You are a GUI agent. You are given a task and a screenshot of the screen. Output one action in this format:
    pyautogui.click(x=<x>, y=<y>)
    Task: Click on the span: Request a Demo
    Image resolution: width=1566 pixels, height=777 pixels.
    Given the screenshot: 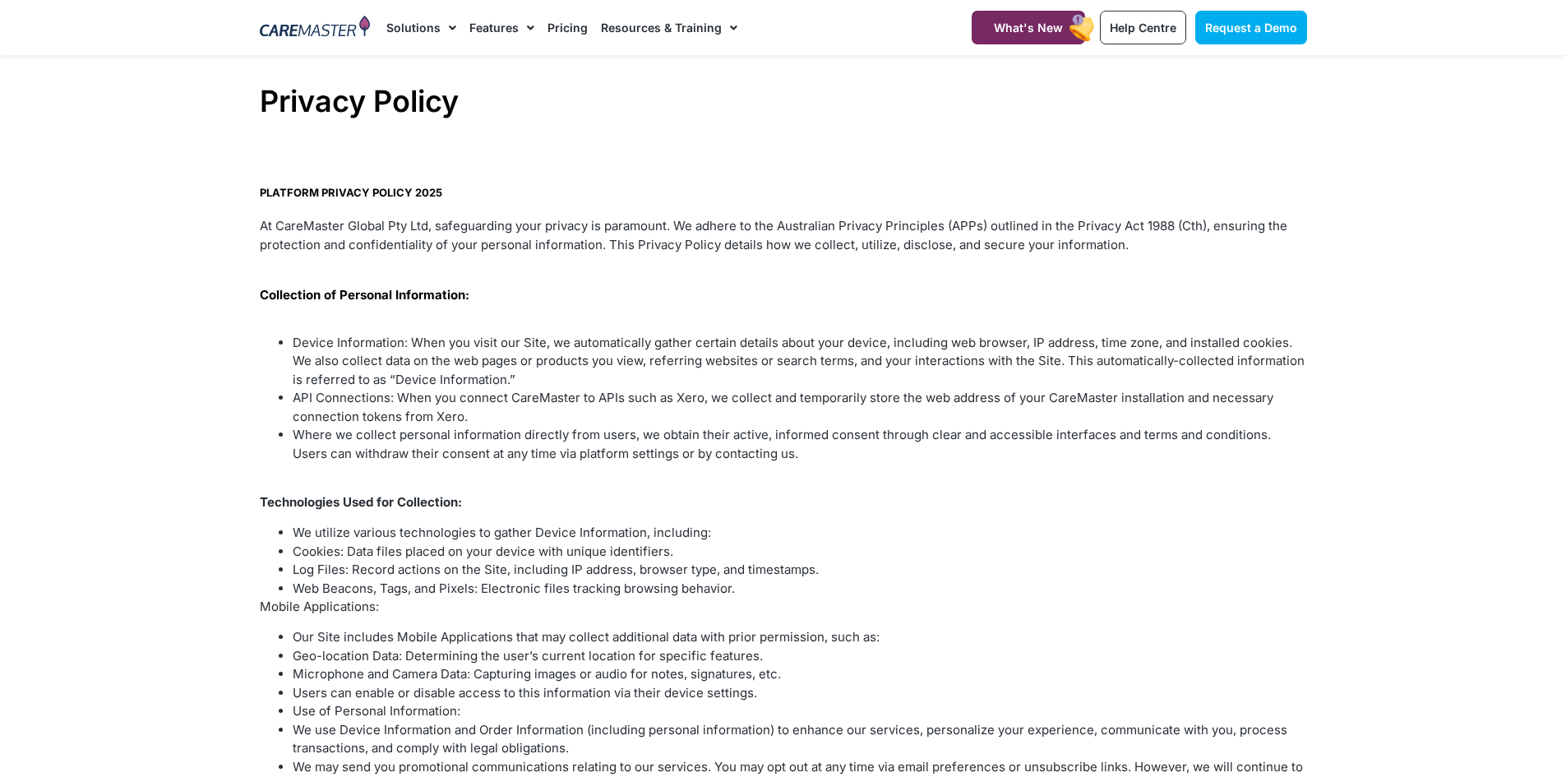 What is the action you would take?
    pyautogui.click(x=1251, y=27)
    